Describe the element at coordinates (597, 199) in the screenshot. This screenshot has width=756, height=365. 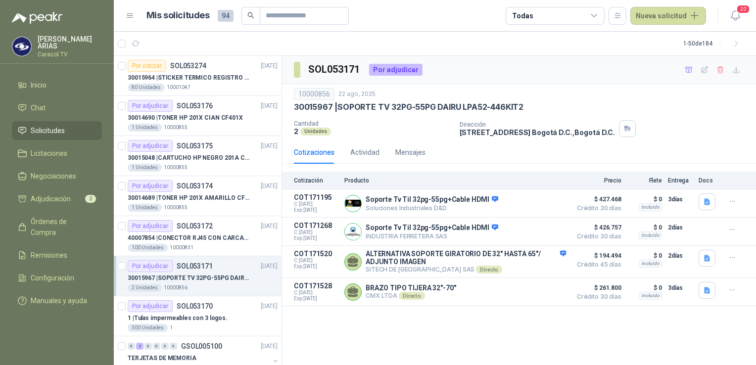
I see `span: $ 427.468` at that location.